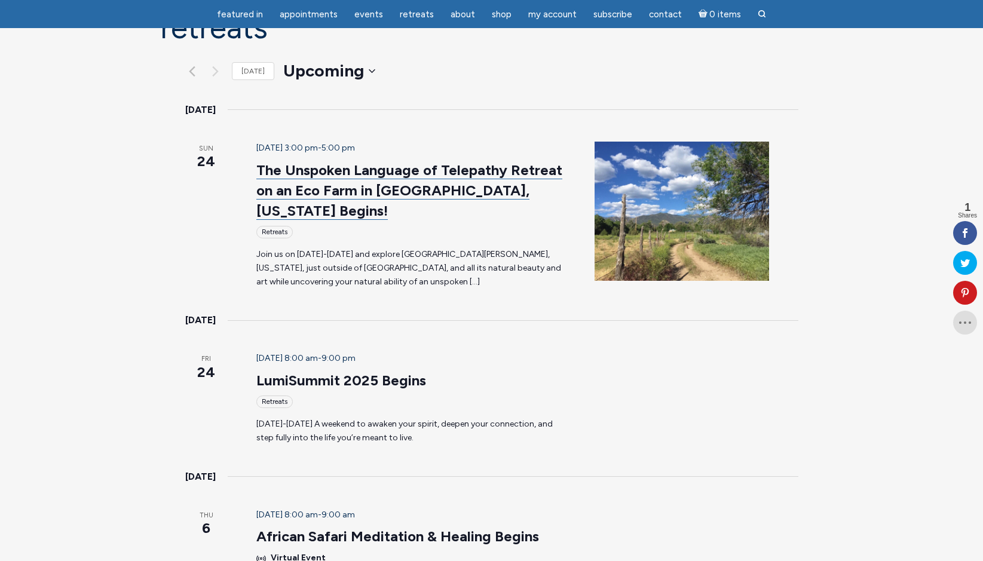 This screenshot has height=561, width=983. I want to click on a: LumiSummit 2025 Begins, so click(341, 380).